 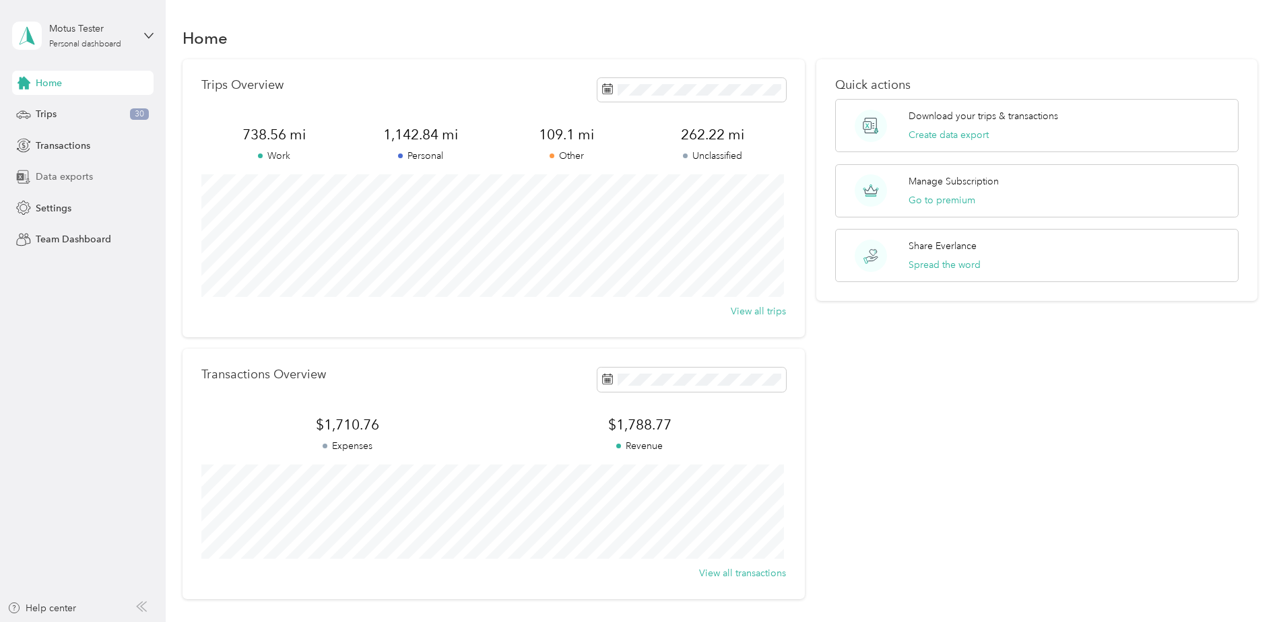 What do you see at coordinates (758, 311) in the screenshot?
I see `button: View all trips` at bounding box center [758, 311].